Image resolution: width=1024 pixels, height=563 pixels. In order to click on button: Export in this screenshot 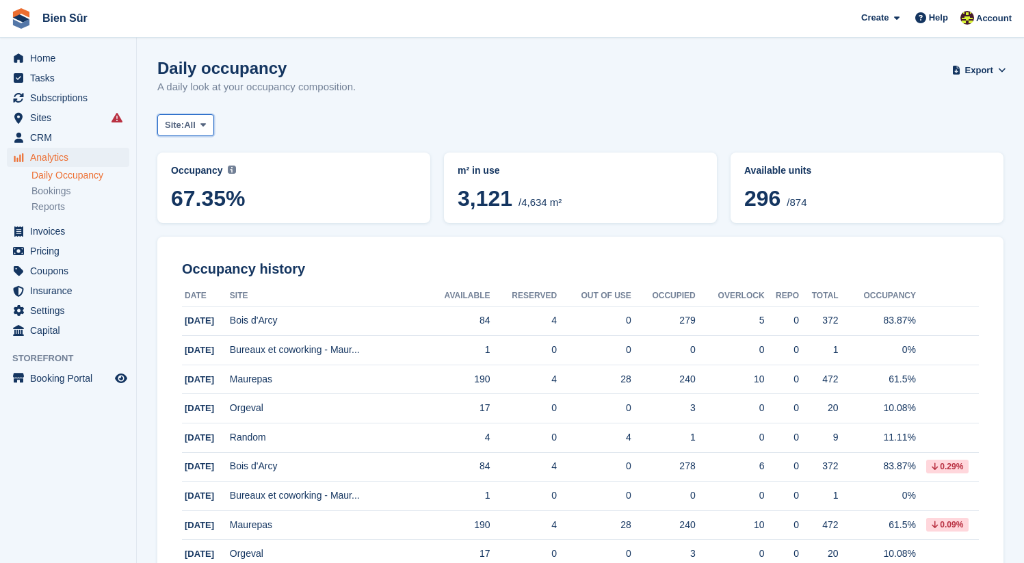, I will do `click(979, 70)`.